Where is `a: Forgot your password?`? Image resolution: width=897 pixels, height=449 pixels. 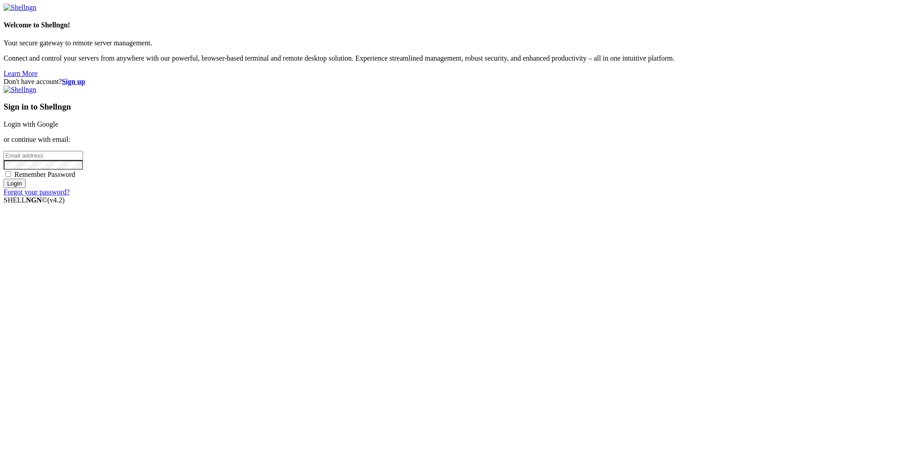
a: Forgot your password? is located at coordinates (36, 192).